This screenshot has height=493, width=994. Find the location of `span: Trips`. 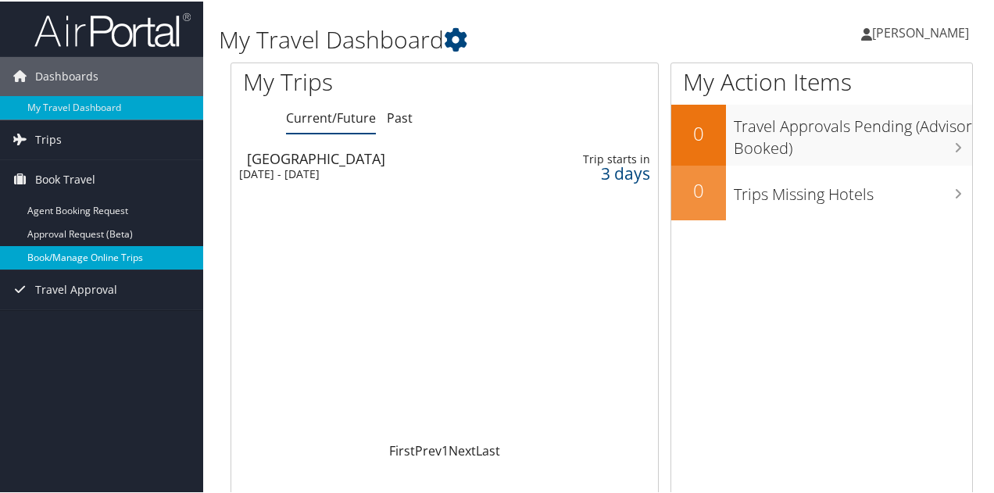

span: Trips is located at coordinates (48, 138).